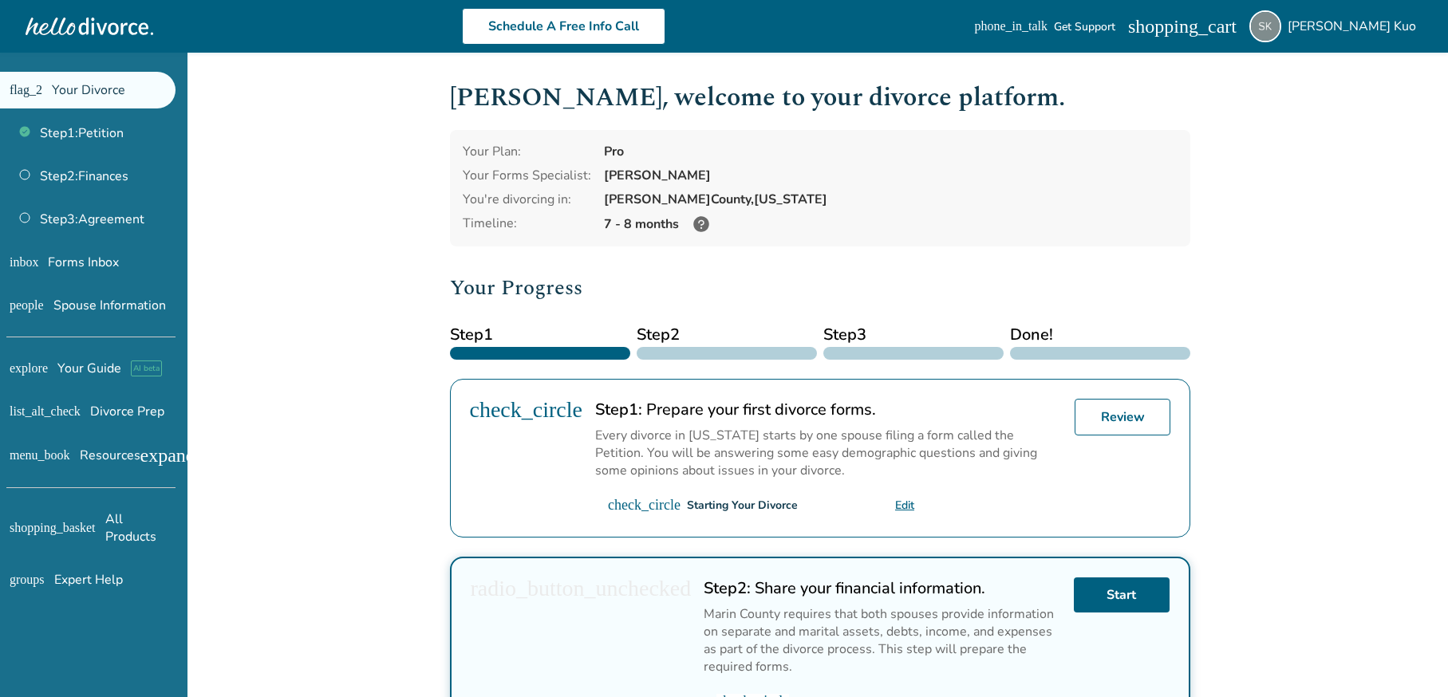 The width and height of the screenshot is (1448, 697). I want to click on a: Edit, so click(904, 505).